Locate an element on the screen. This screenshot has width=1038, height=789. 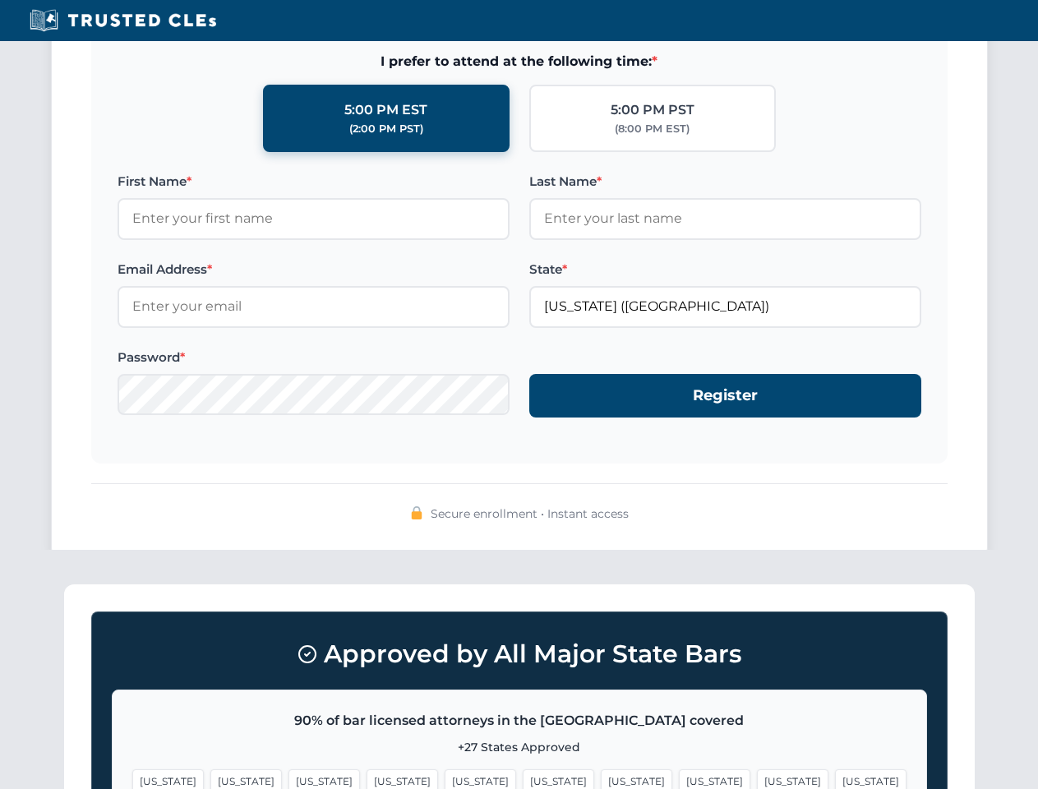
label: First Name is located at coordinates (313, 182).